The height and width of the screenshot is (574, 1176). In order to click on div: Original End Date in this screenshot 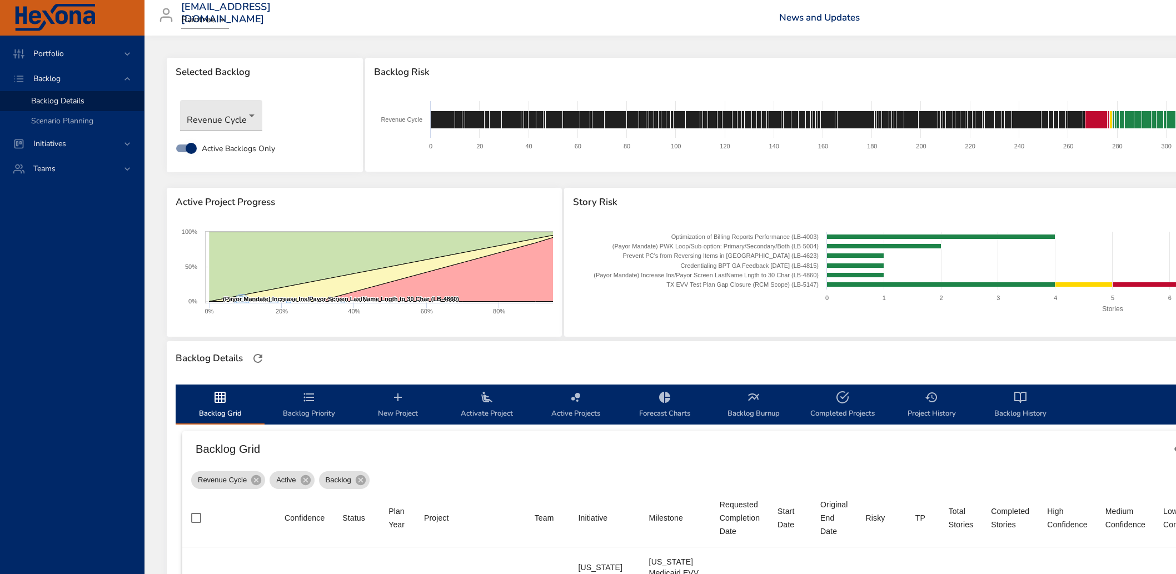, I will do `click(833, 518)`.